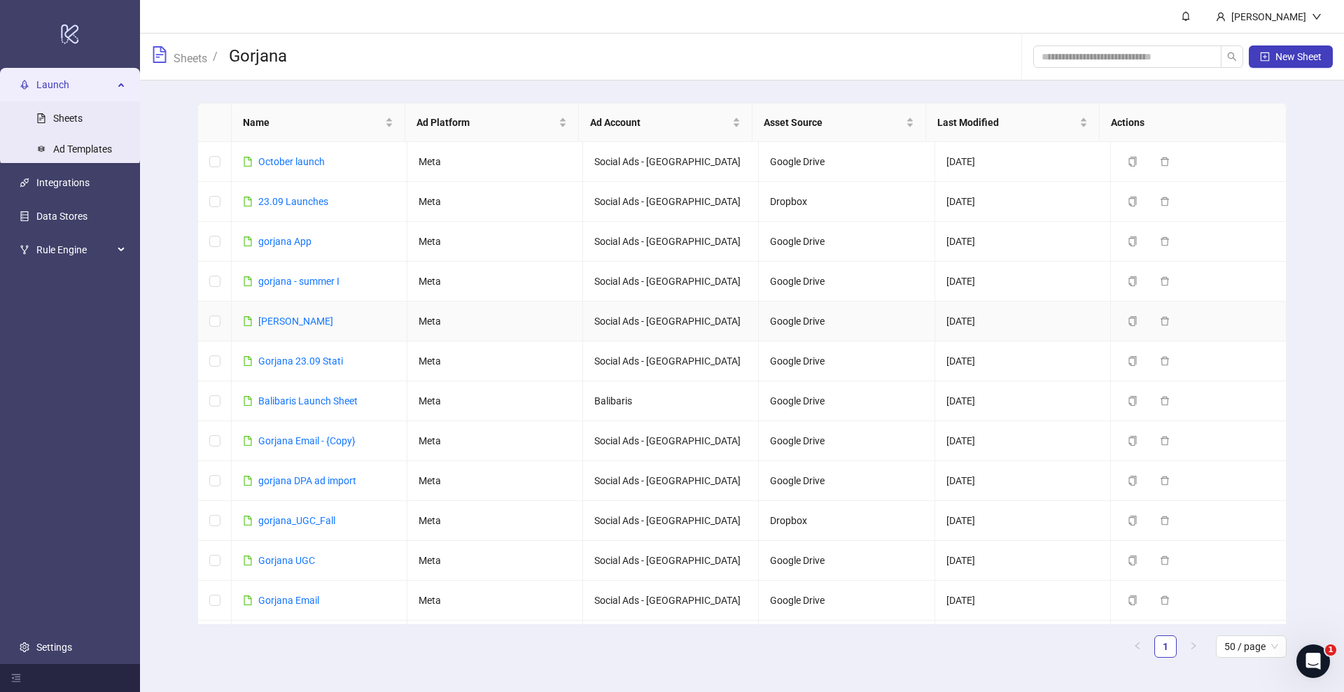 The width and height of the screenshot is (1344, 692). What do you see at coordinates (1193, 647) in the screenshot?
I see `li: Next Page` at bounding box center [1193, 647].